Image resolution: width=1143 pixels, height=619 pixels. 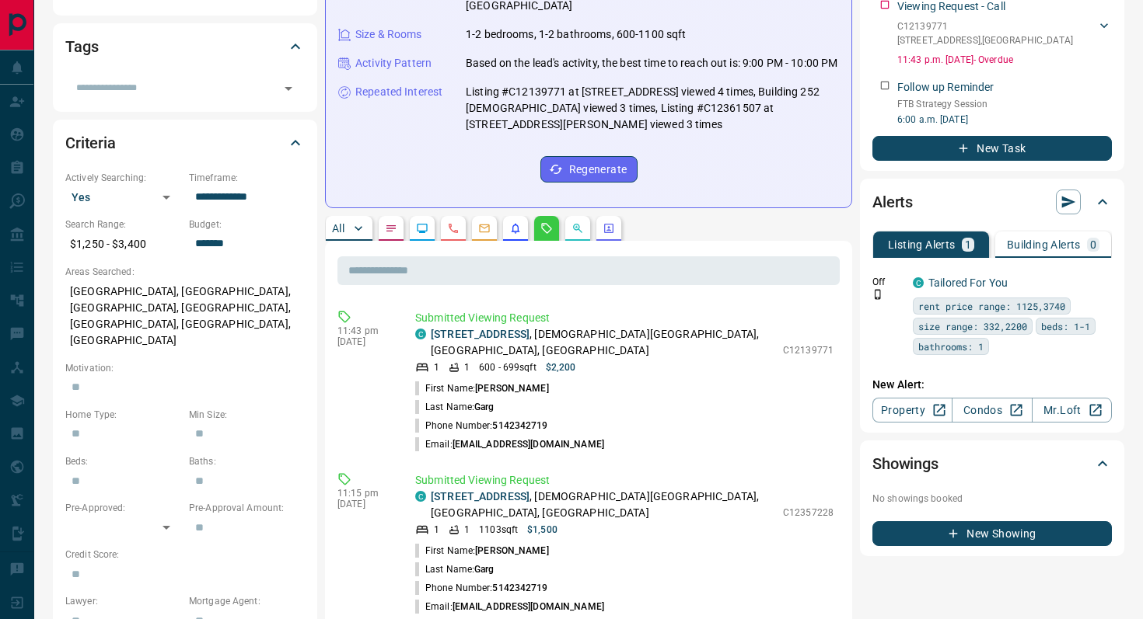 I want to click on svg: Agent Actions, so click(x=609, y=229).